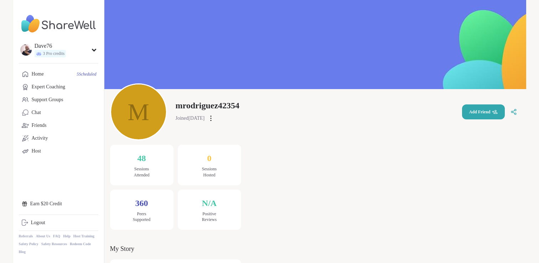 The image size is (539, 263). I want to click on a: About Us, so click(48, 236).